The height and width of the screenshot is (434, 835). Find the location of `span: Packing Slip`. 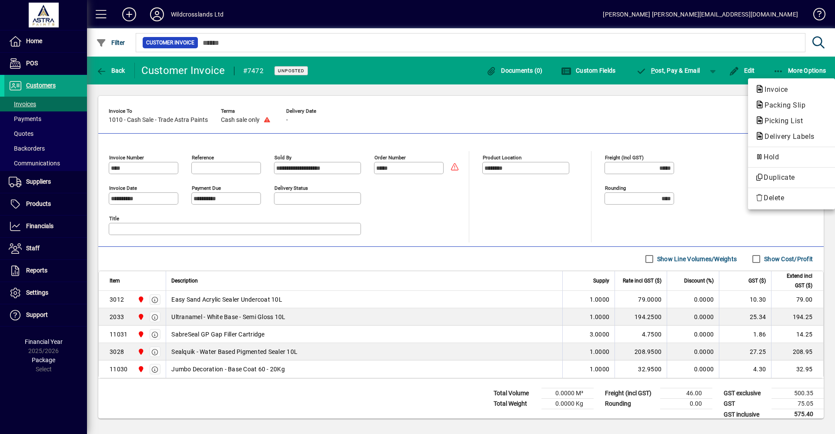

span: Packing Slip is located at coordinates (783, 105).